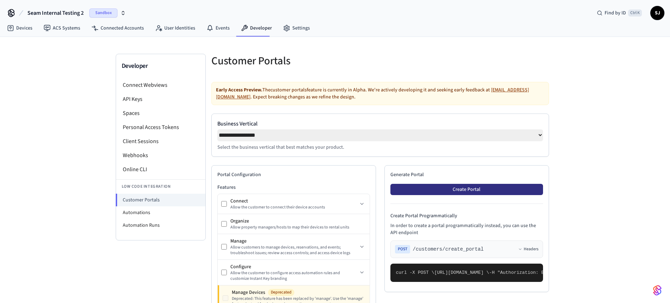  What do you see at coordinates (380, 124) in the screenshot?
I see `label: Business Vertical` at bounding box center [380, 124].